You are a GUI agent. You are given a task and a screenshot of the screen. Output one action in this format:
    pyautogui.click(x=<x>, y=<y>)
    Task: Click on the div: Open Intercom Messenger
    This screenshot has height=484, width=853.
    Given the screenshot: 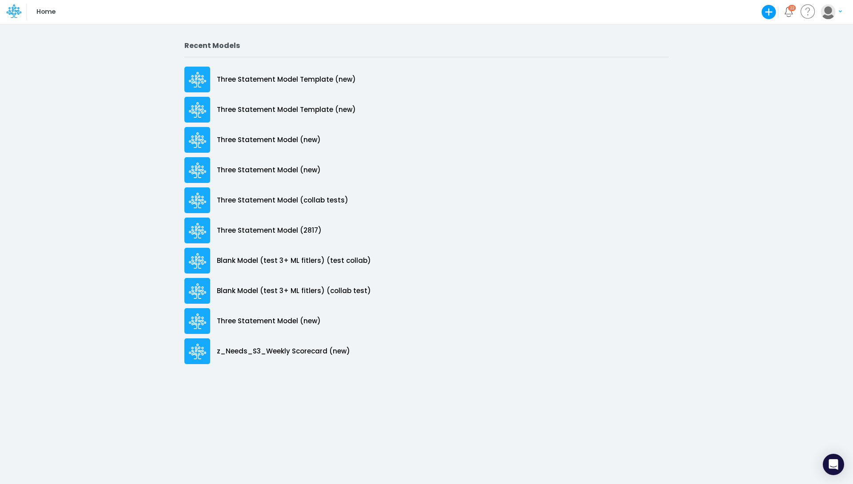 What is the action you would take?
    pyautogui.click(x=834, y=465)
    